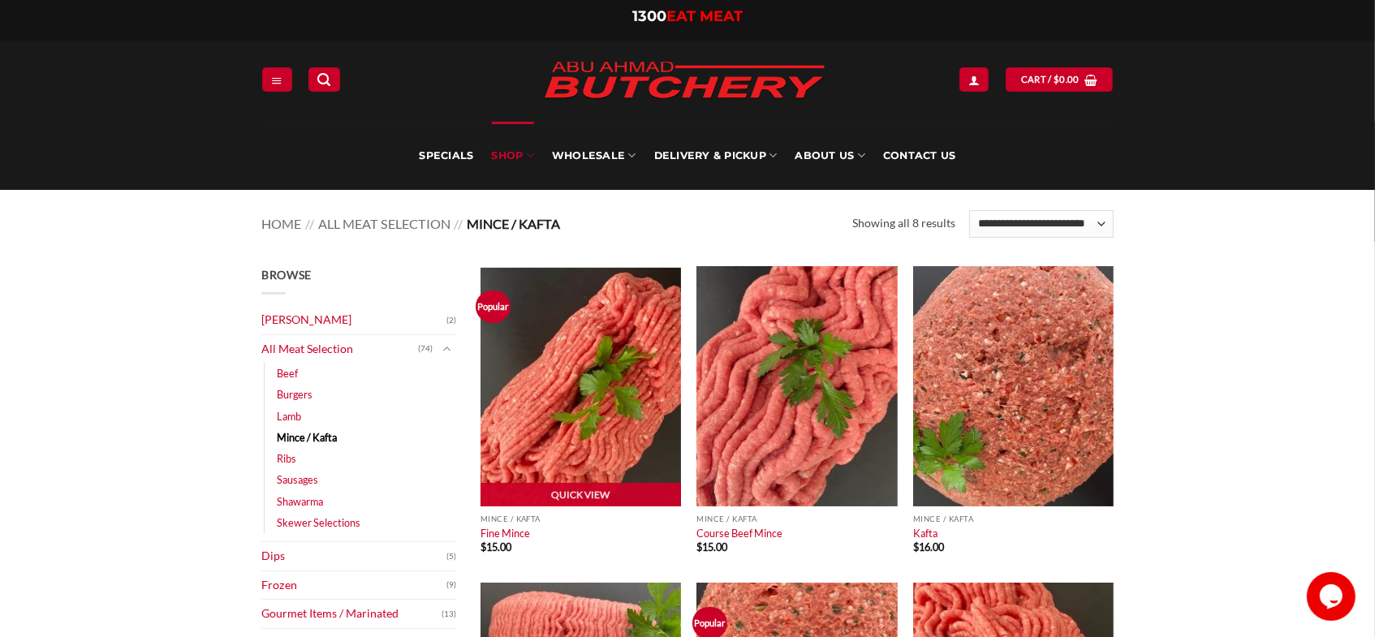 Image resolution: width=1375 pixels, height=637 pixels. I want to click on span: Mince / Kafta, so click(513, 223).